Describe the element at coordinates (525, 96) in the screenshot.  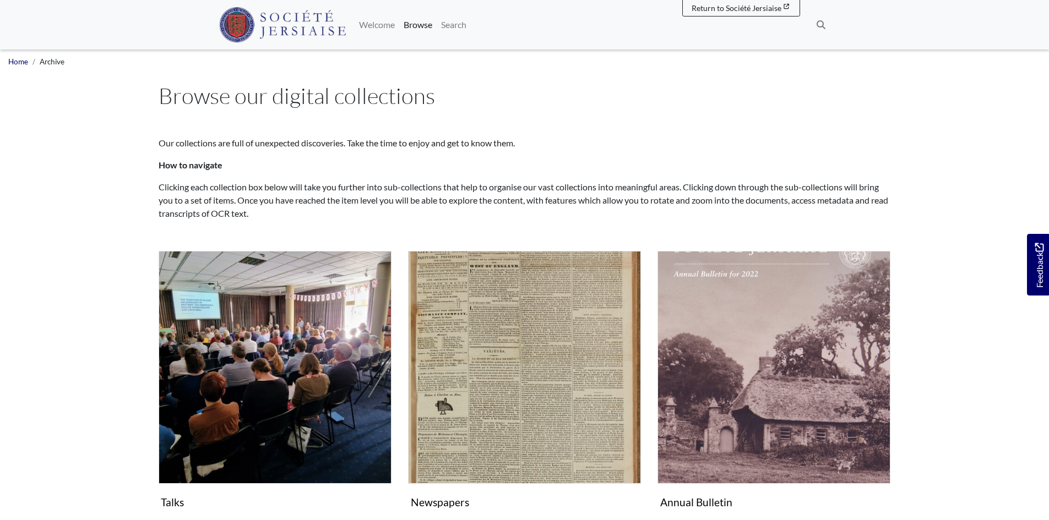
I see `h1: Browse our digital collections` at that location.